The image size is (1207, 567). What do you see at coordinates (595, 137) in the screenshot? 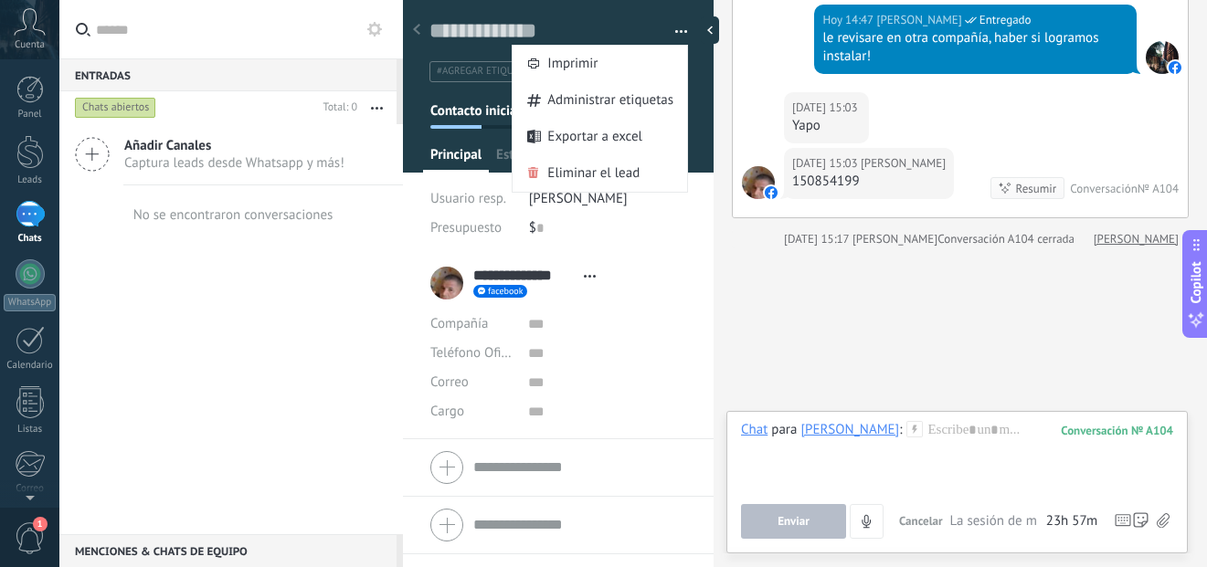
I see `span: Exportar a excel` at bounding box center [595, 137].